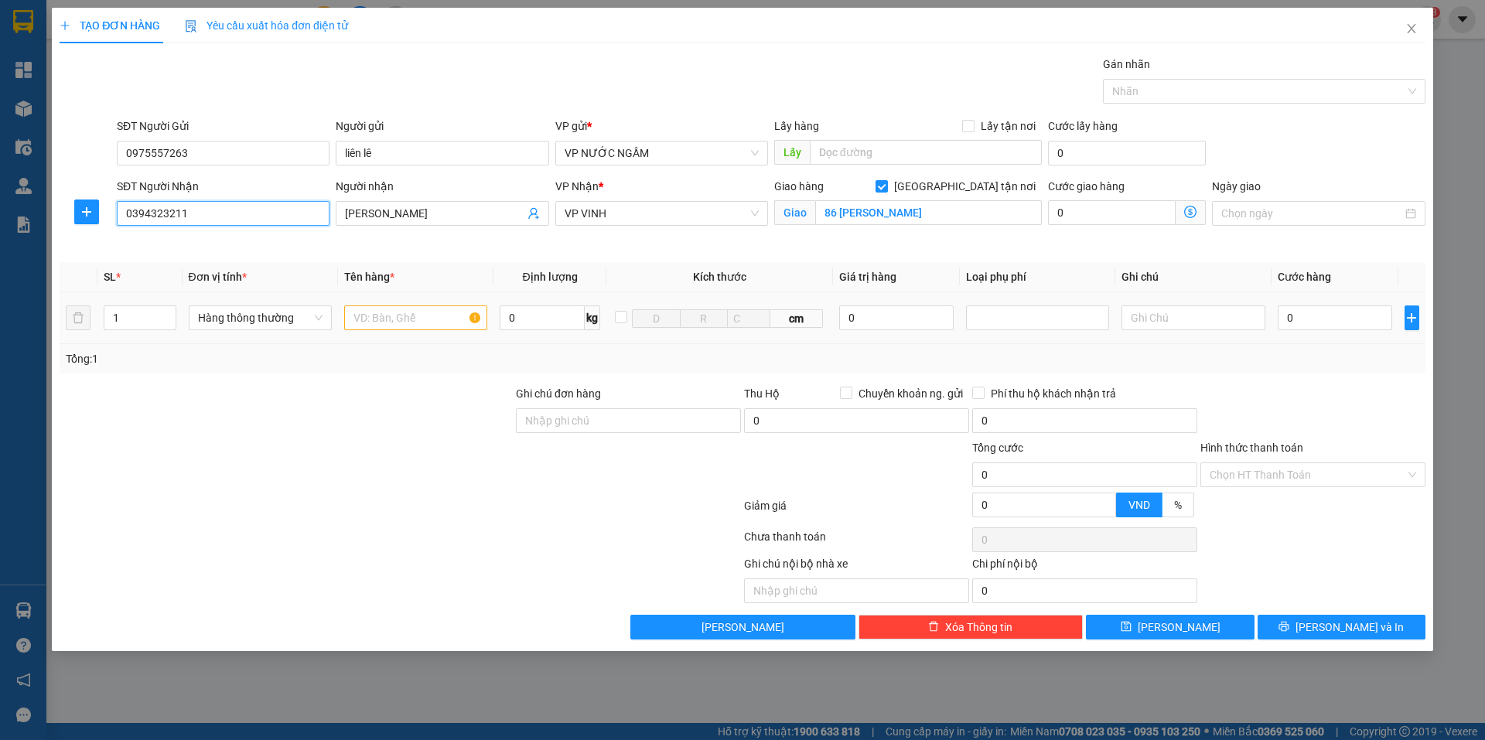 The height and width of the screenshot is (740, 1485). Describe the element at coordinates (1037, 277) in the screenshot. I see `th: Loại phụ phí` at that location.